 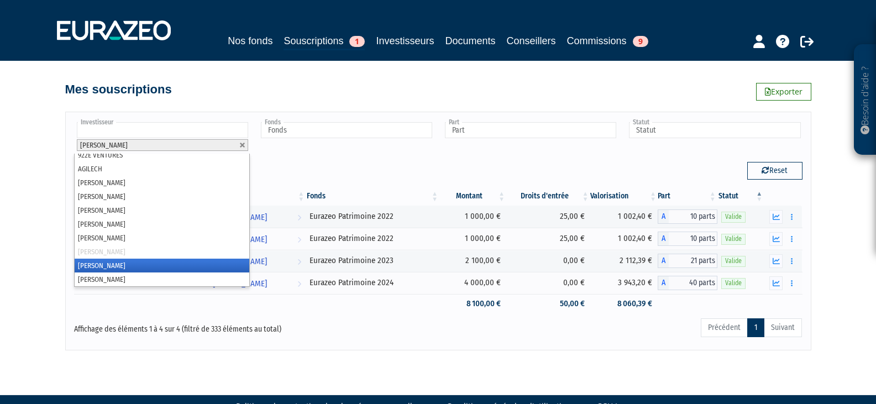 I want to click on span: 40 parts, so click(x=693, y=283).